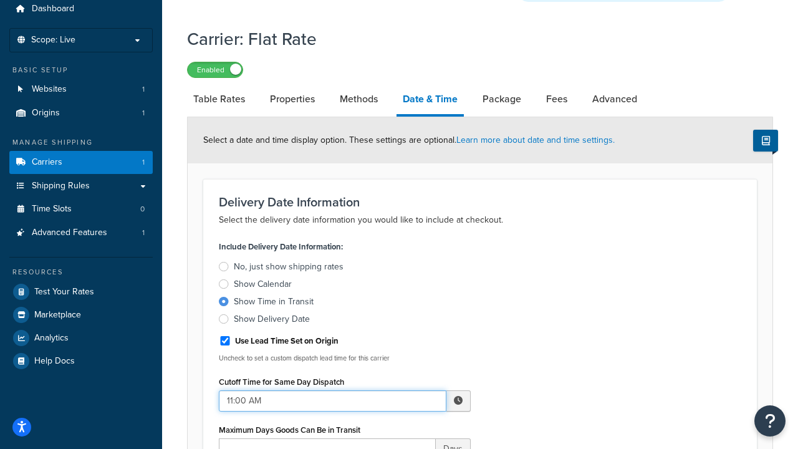 The image size is (798, 449). Describe the element at coordinates (770, 421) in the screenshot. I see `button: Open Resource Center` at that location.